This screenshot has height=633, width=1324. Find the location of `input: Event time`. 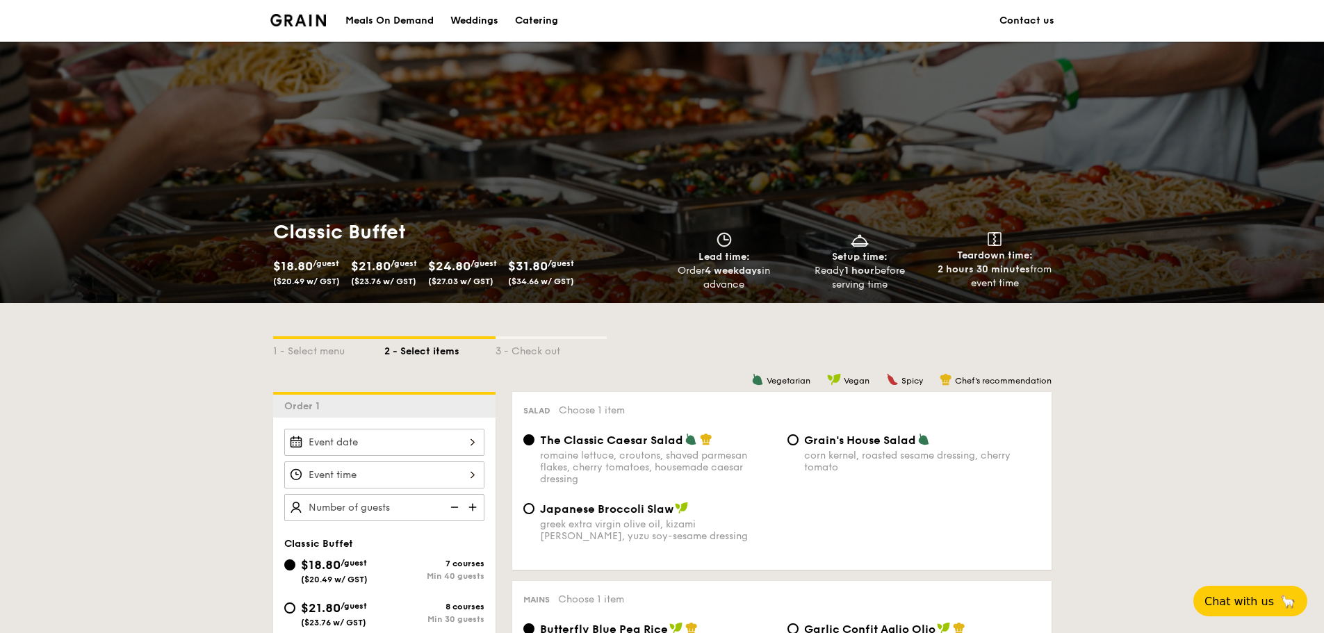

input: Event time is located at coordinates (384, 475).